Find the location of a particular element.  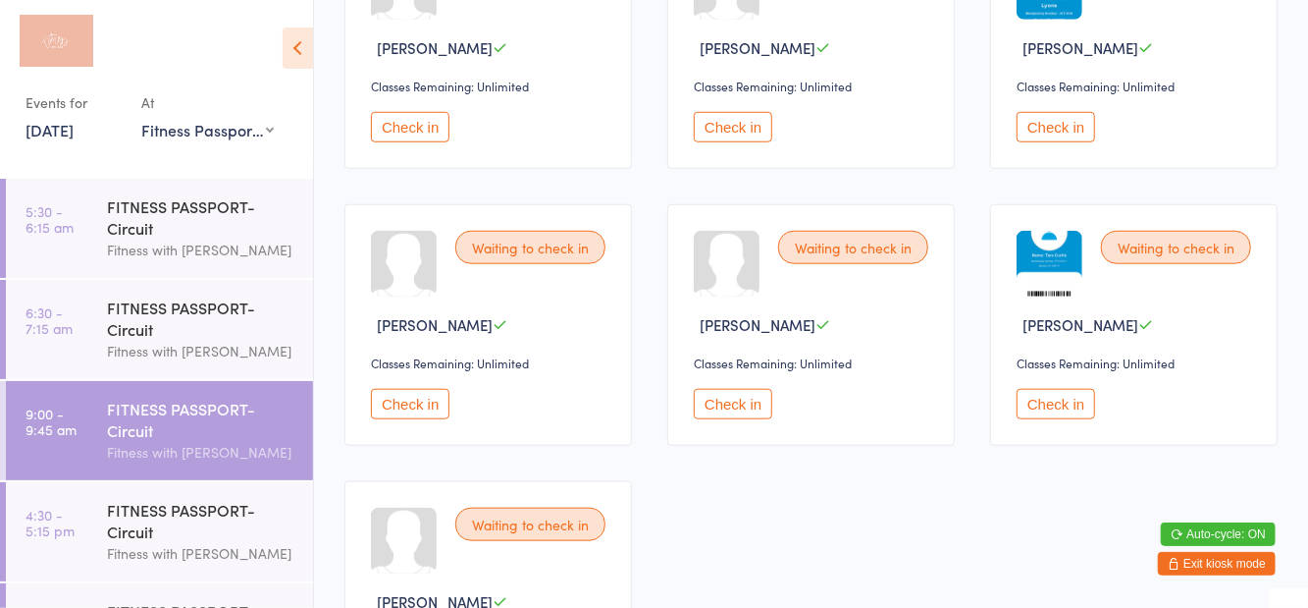

img: image1747278123.png is located at coordinates (1049, 263).